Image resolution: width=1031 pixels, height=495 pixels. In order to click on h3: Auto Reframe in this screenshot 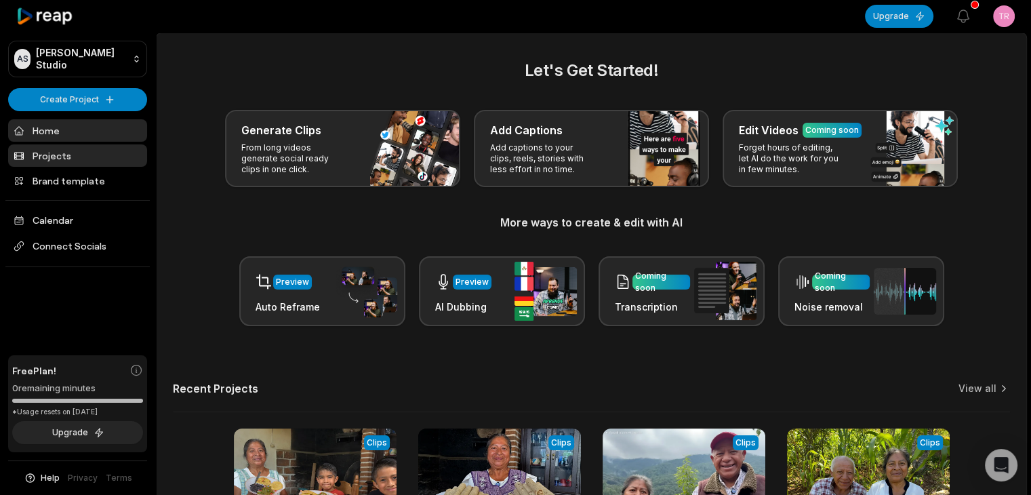, I will do `click(287, 306)`.